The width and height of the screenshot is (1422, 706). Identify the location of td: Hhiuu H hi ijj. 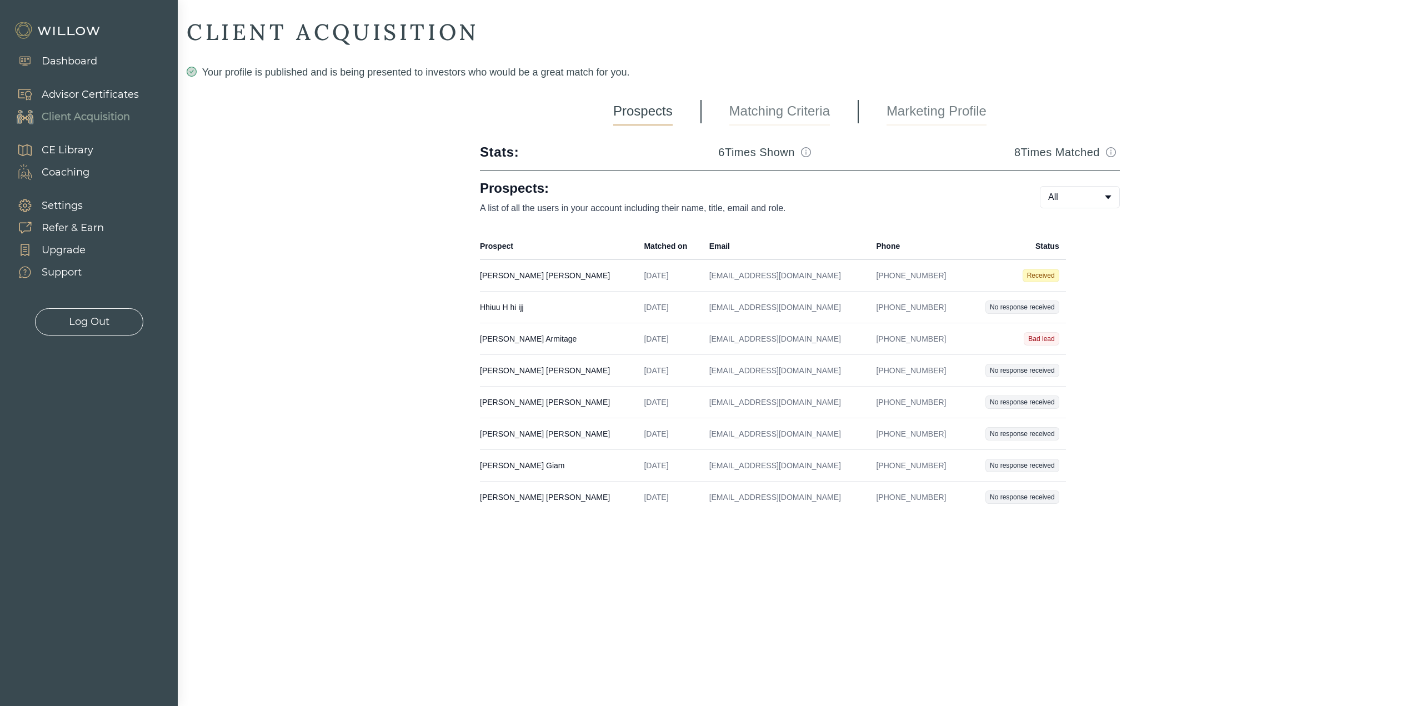
(558, 307).